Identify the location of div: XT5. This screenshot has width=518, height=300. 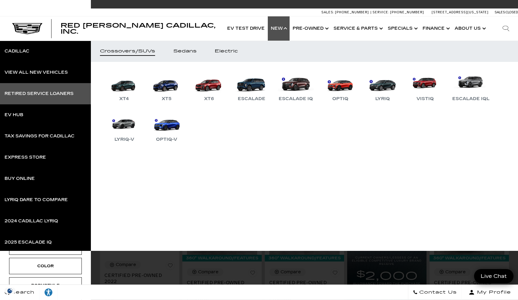
(167, 99).